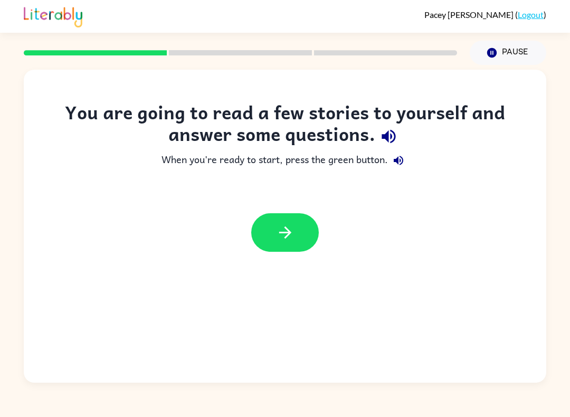 This screenshot has height=417, width=570. I want to click on button: Pause, so click(508, 53).